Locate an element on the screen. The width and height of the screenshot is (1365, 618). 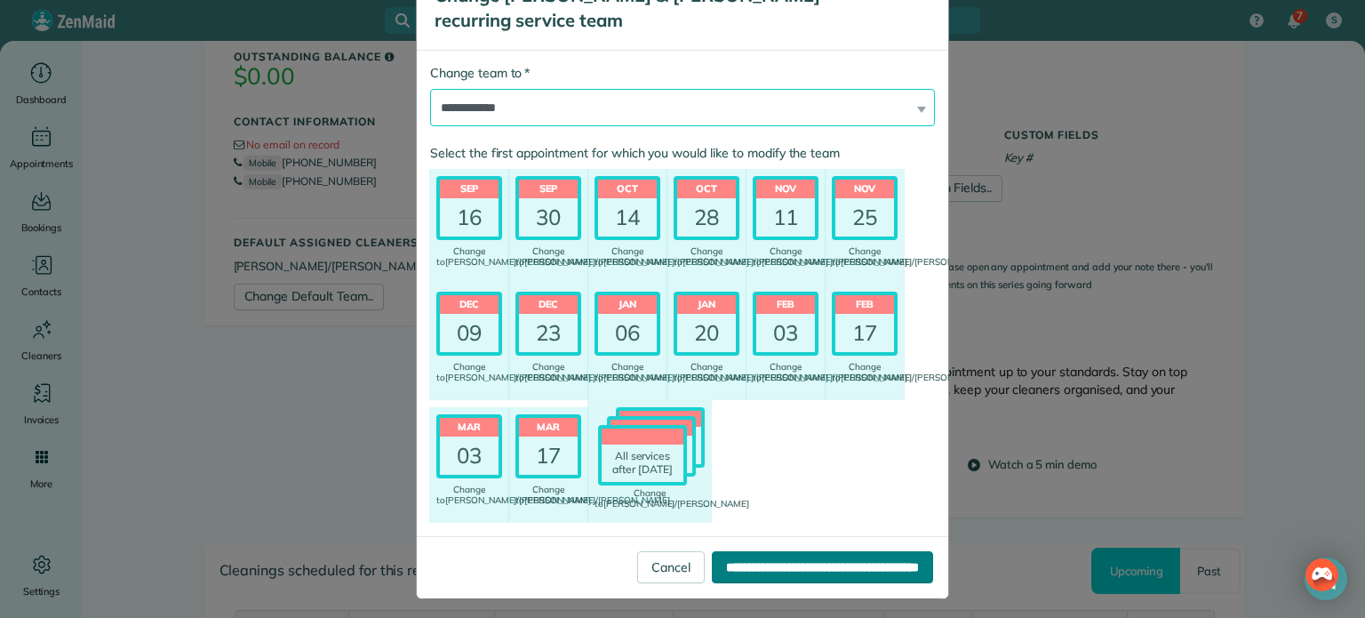
label: Select the first appointment for which you would like to modify the team is located at coordinates (682, 153).